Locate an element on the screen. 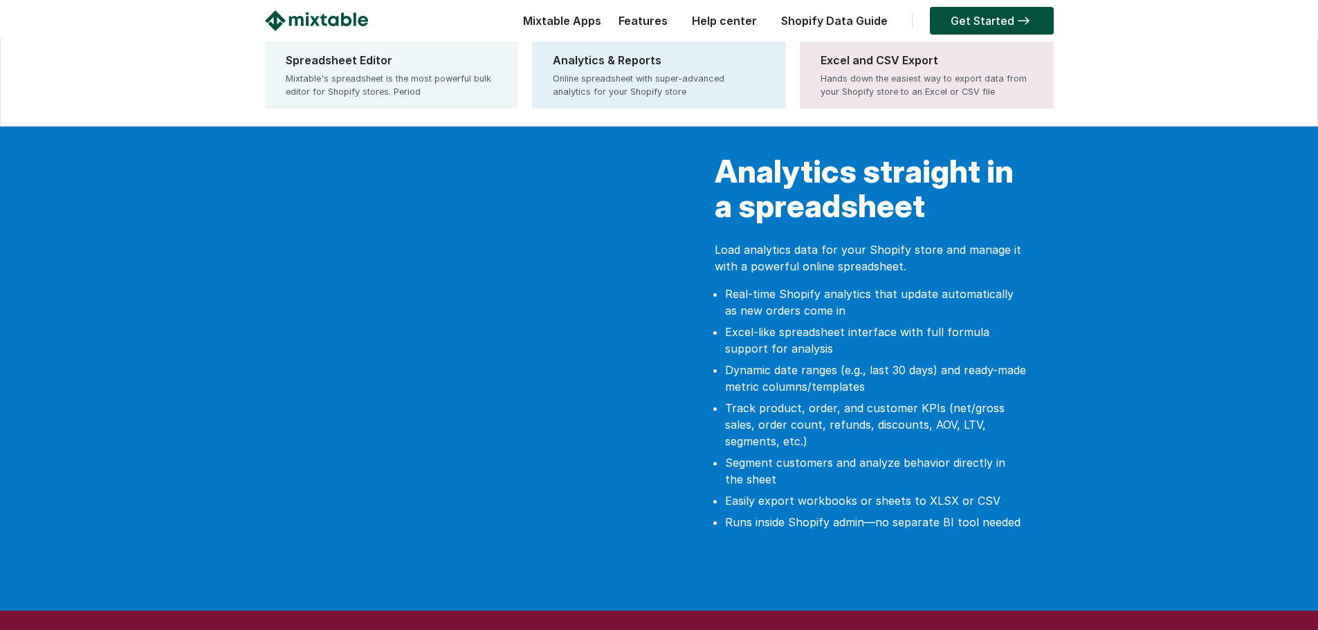  img: arrow-right.svg is located at coordinates (1023, 21).